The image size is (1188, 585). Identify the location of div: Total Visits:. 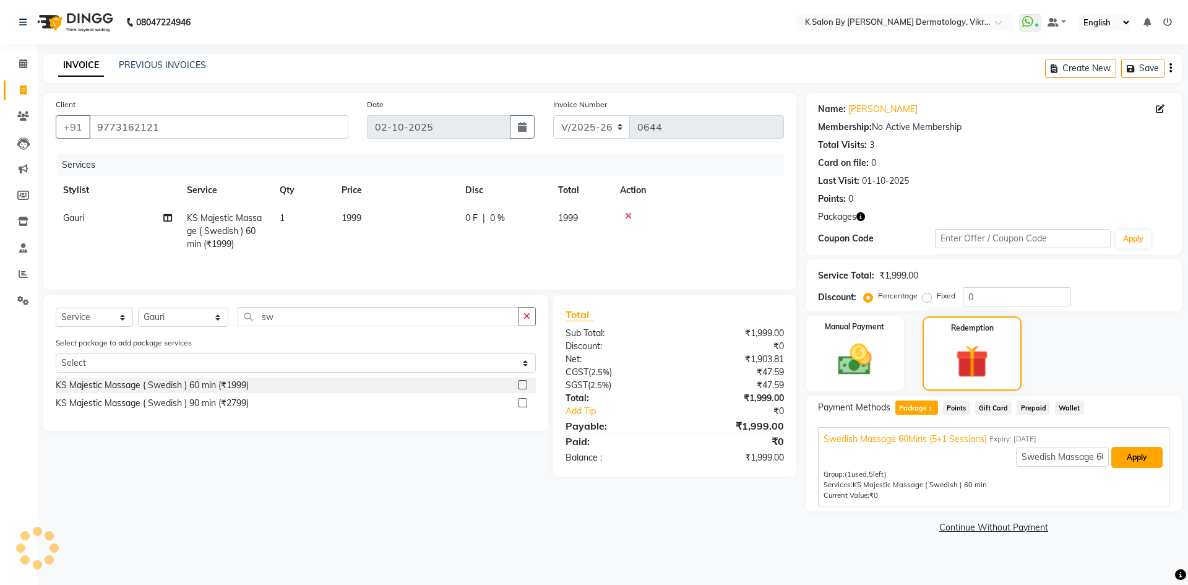
(842, 145).